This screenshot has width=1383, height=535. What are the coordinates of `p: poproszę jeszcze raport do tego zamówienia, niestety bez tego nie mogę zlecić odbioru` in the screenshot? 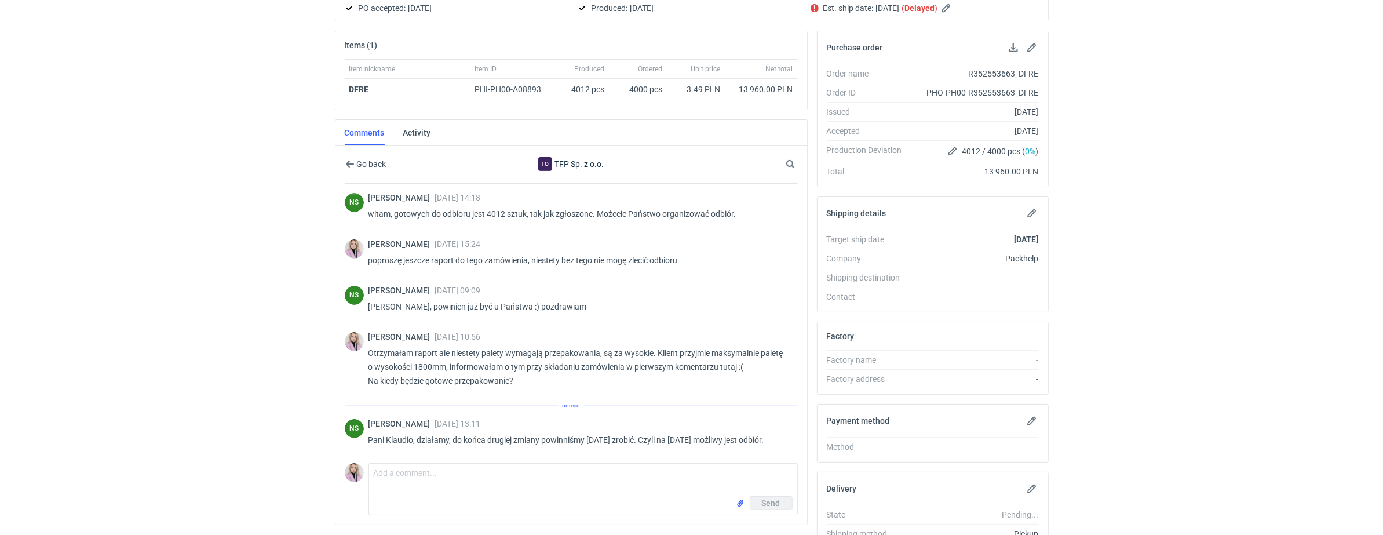 It's located at (578, 260).